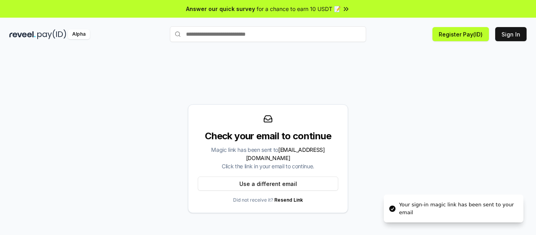  I want to click on p: Did not receive it?, so click(268, 200).